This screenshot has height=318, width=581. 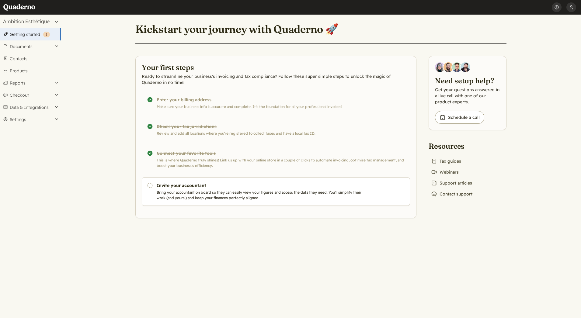 I want to click on img: Javier Rubio, DevRel at Quaderno, so click(x=466, y=67).